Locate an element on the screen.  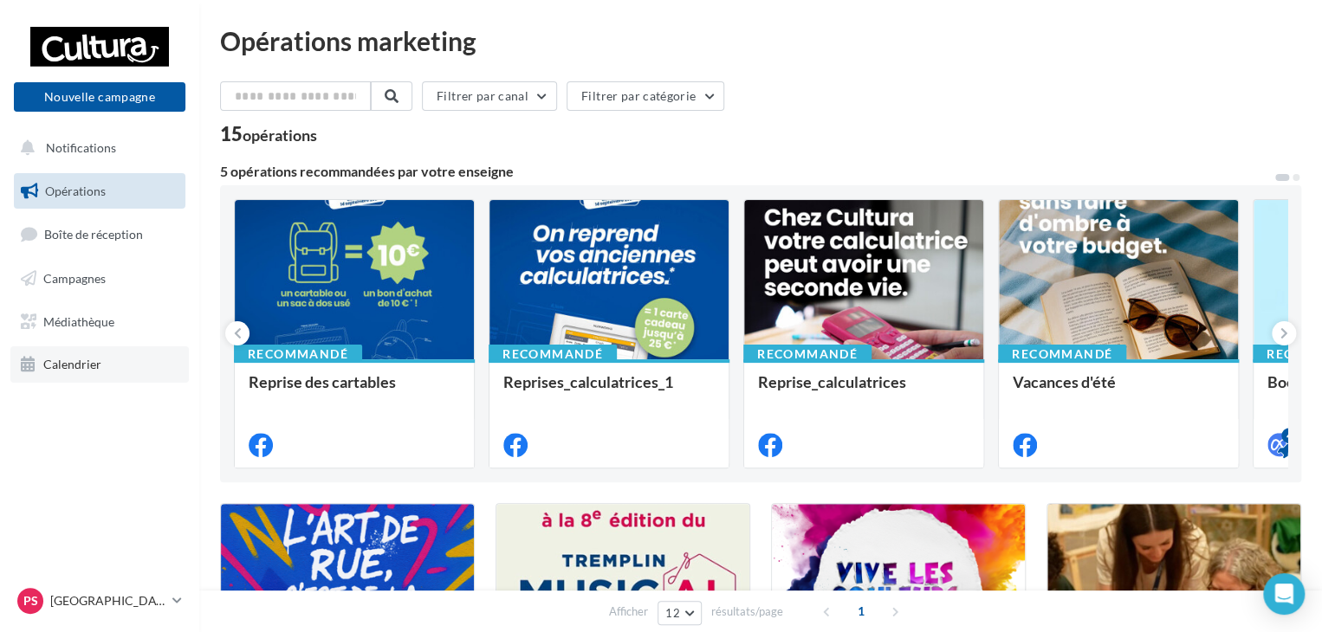
span: 12 is located at coordinates (672, 613).